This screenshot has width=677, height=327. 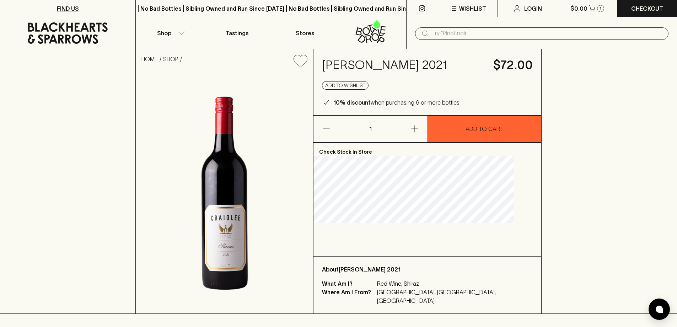 What do you see at coordinates (224, 193) in the screenshot?
I see `img: 37279.png` at bounding box center [224, 193].